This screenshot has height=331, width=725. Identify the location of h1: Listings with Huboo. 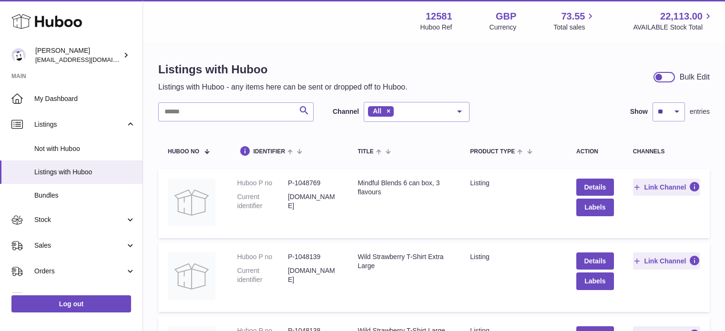
(283, 70).